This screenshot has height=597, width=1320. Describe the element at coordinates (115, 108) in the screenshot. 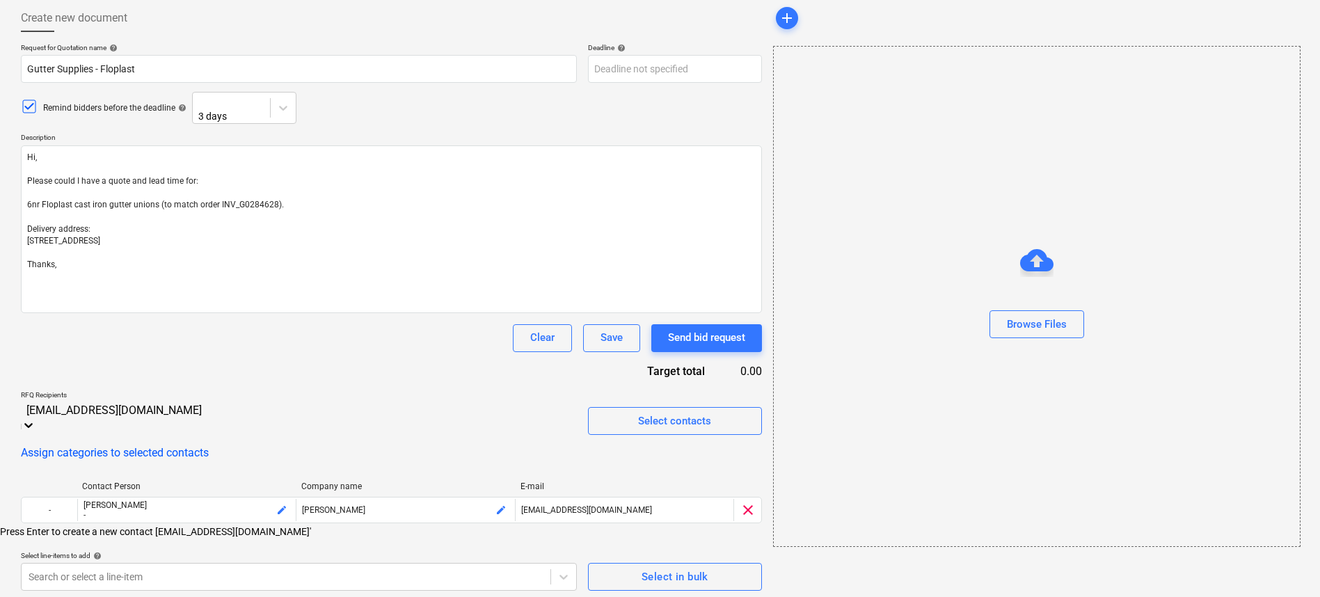

I see `div: Remind bidders before the deadline` at that location.